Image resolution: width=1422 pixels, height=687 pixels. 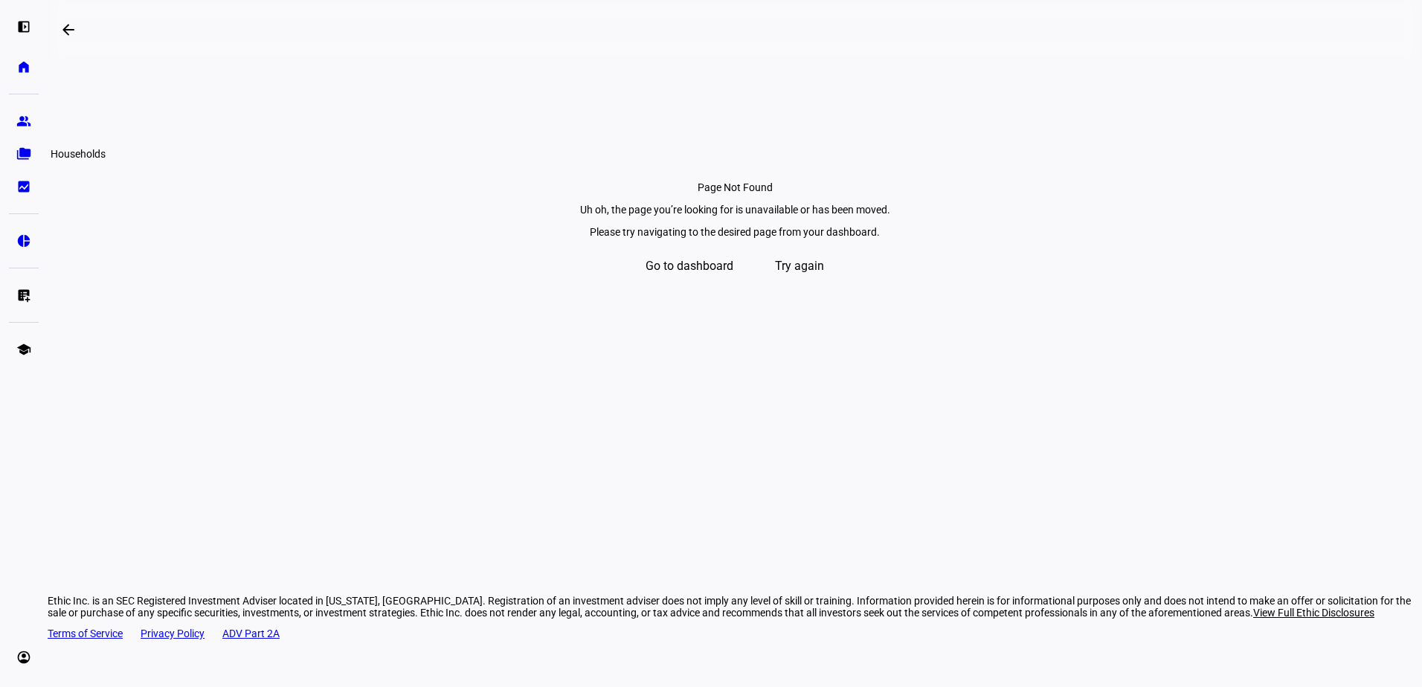 What do you see at coordinates (24, 27) in the screenshot?
I see `eth-mat-symbol: left_panel_open` at bounding box center [24, 27].